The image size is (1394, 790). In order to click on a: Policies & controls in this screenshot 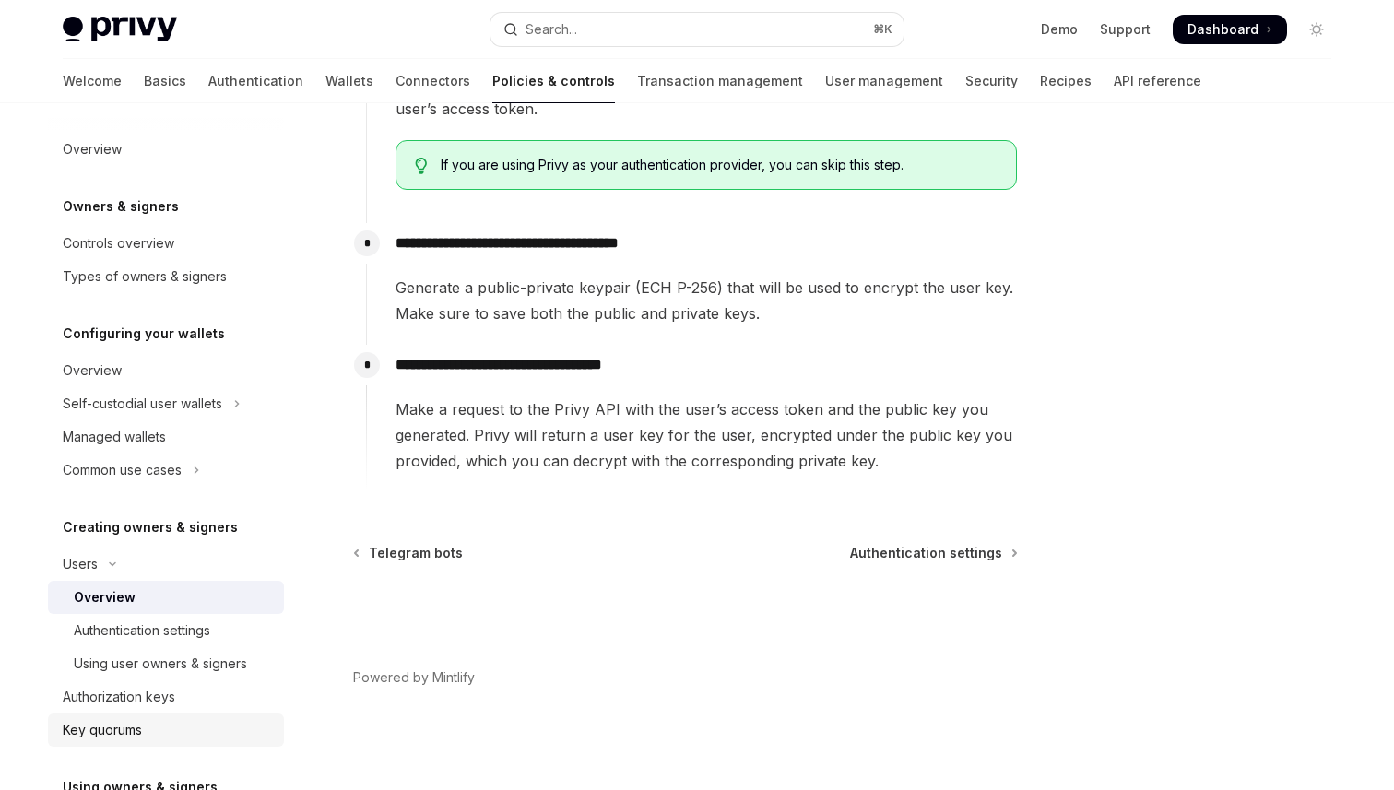, I will do `click(553, 81)`.